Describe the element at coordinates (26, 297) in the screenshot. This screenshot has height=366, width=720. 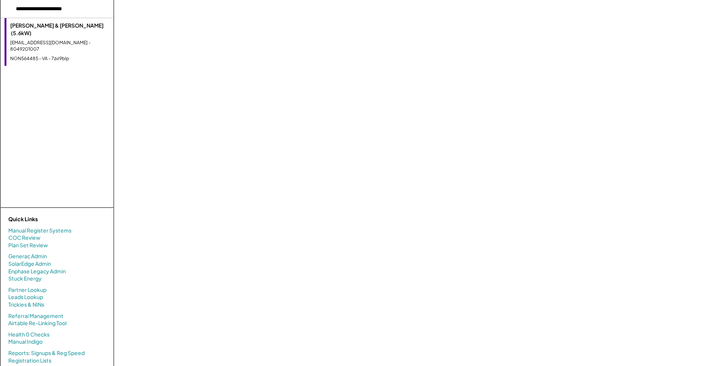
I see `a: Leads Lookup` at that location.